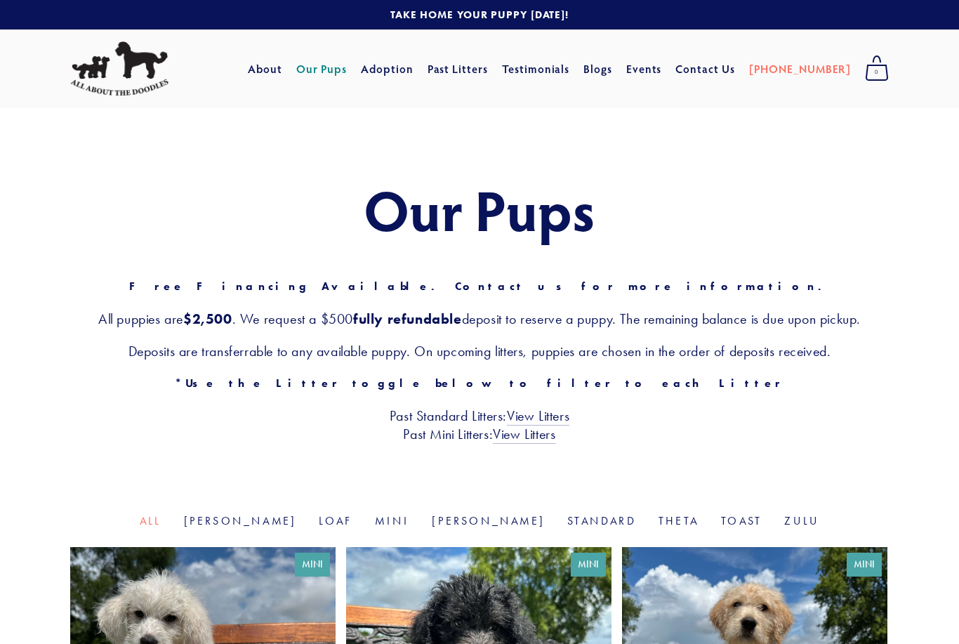  Describe the element at coordinates (387, 69) in the screenshot. I see `a: Adoption` at that location.